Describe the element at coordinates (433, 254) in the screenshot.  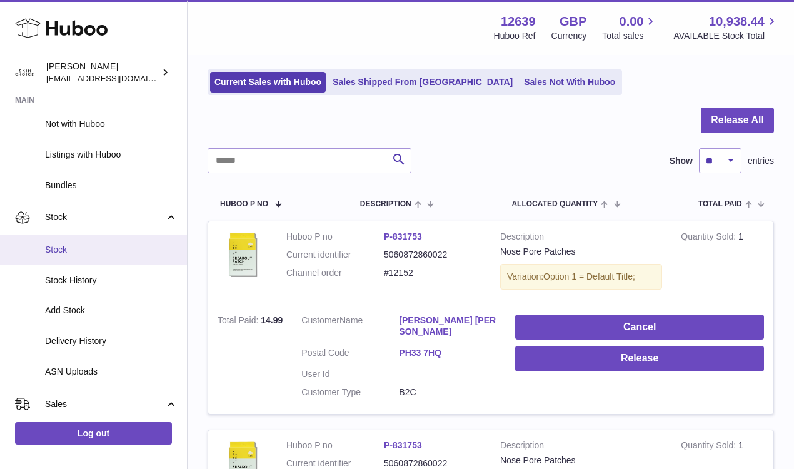
I see `dd: 5060872860022` at that location.